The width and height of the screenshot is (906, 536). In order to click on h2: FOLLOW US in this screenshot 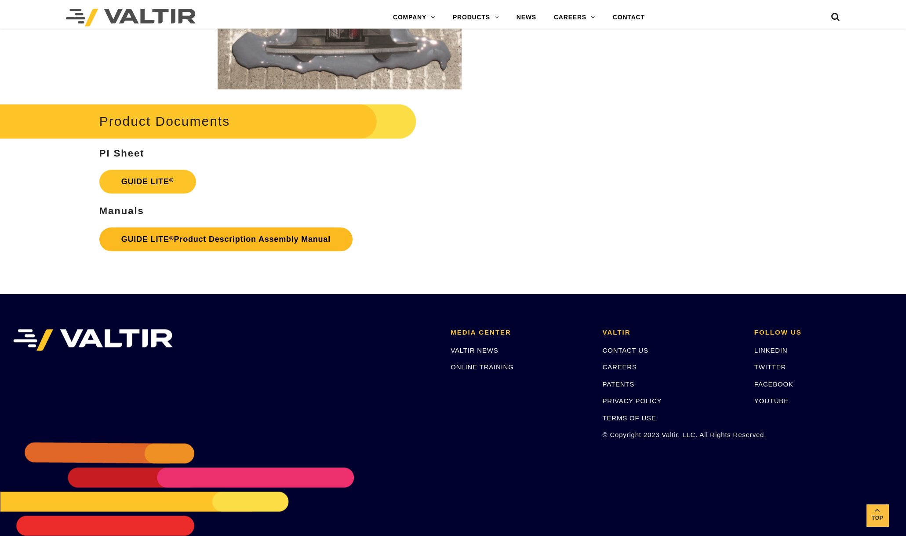, I will do `click(823, 332)`.